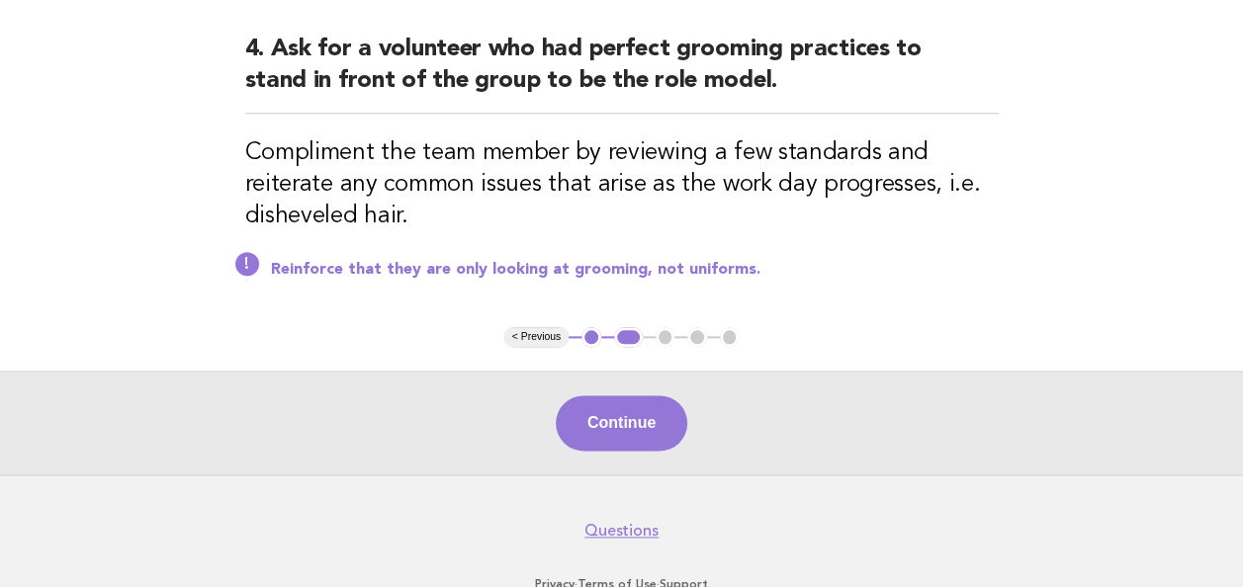 The height and width of the screenshot is (587, 1243). What do you see at coordinates (621, 423) in the screenshot?
I see `button: Continue` at bounding box center [621, 423].